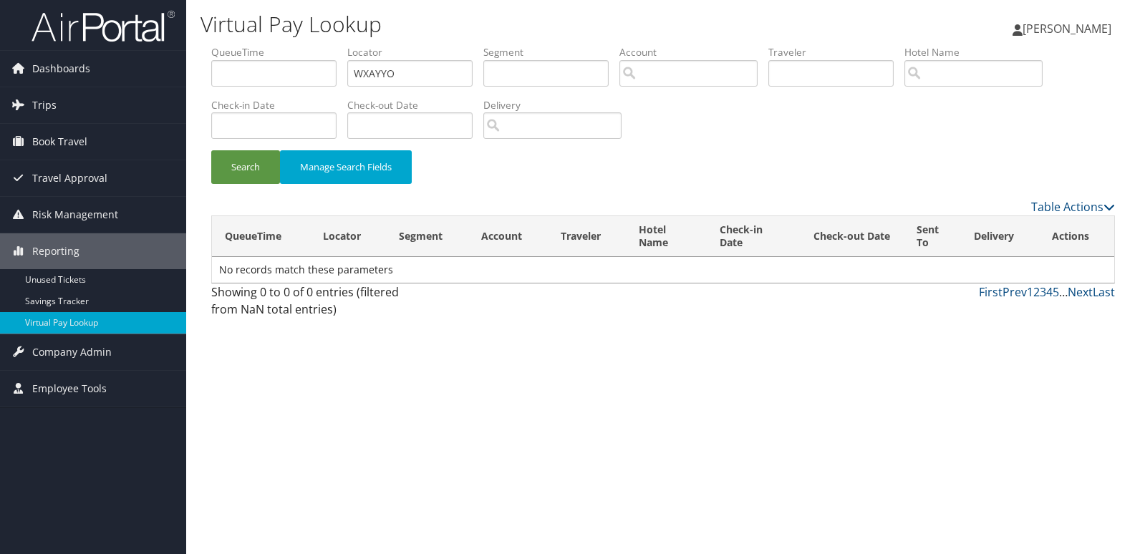 The height and width of the screenshot is (554, 1140). What do you see at coordinates (75, 215) in the screenshot?
I see `span: Risk Management` at bounding box center [75, 215].